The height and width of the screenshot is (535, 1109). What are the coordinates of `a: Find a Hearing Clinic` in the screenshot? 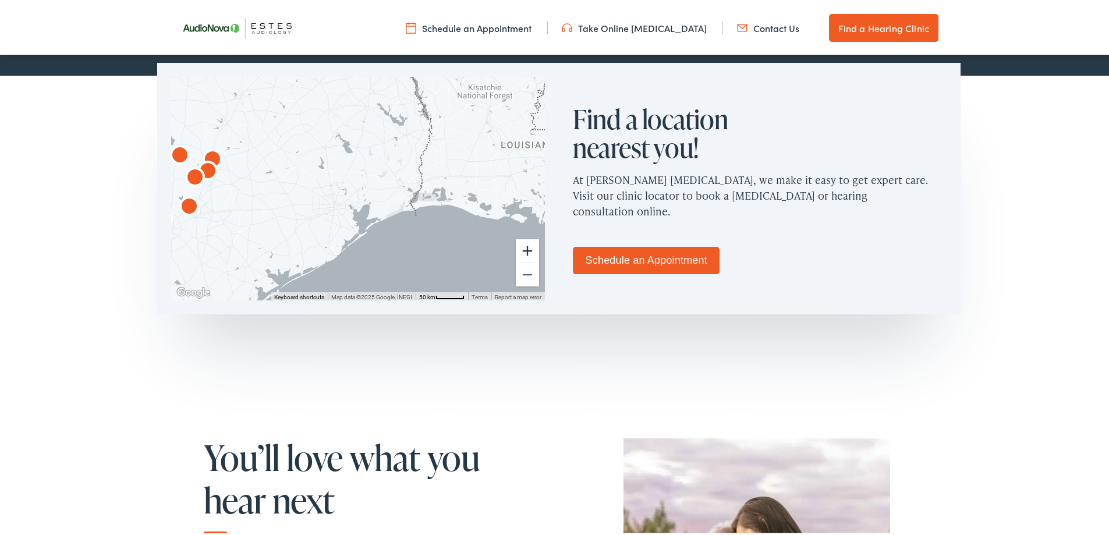 It's located at (883, 26).